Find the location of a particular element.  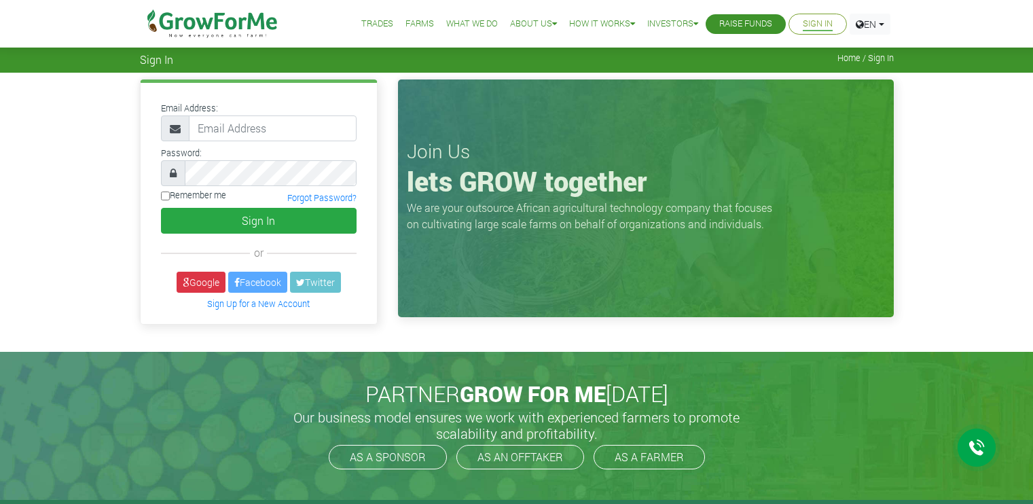

a: Investors is located at coordinates (672, 24).